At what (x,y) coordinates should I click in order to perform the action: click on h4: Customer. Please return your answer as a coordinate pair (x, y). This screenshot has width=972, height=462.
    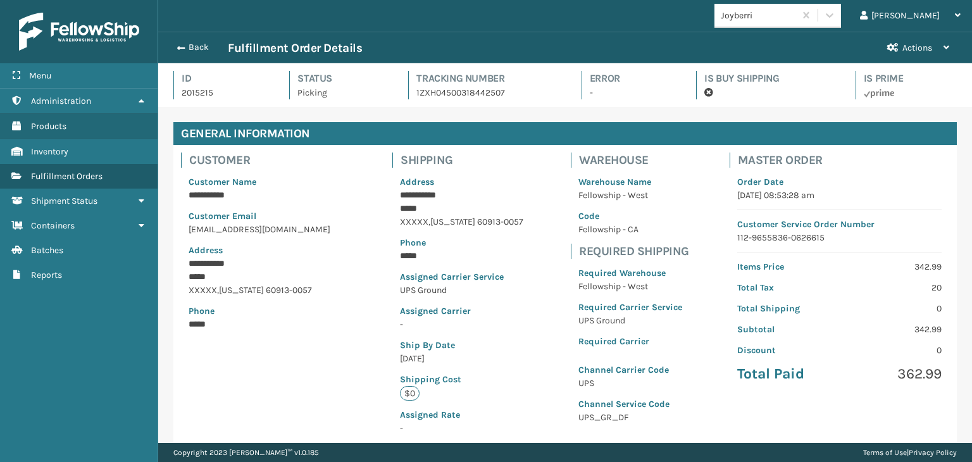
    Looking at the image, I should click on (271, 160).